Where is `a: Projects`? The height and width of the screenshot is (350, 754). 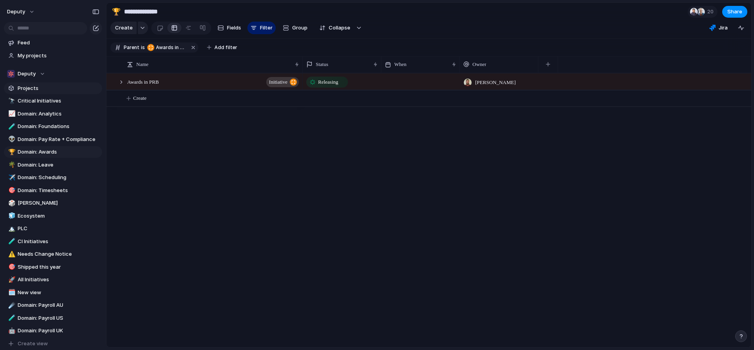 a: Projects is located at coordinates (53, 88).